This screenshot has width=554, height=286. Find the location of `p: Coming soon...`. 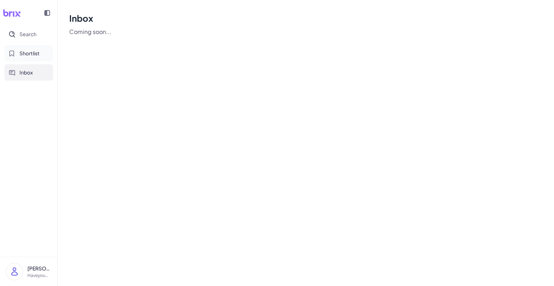

p: Coming soon... is located at coordinates (306, 32).